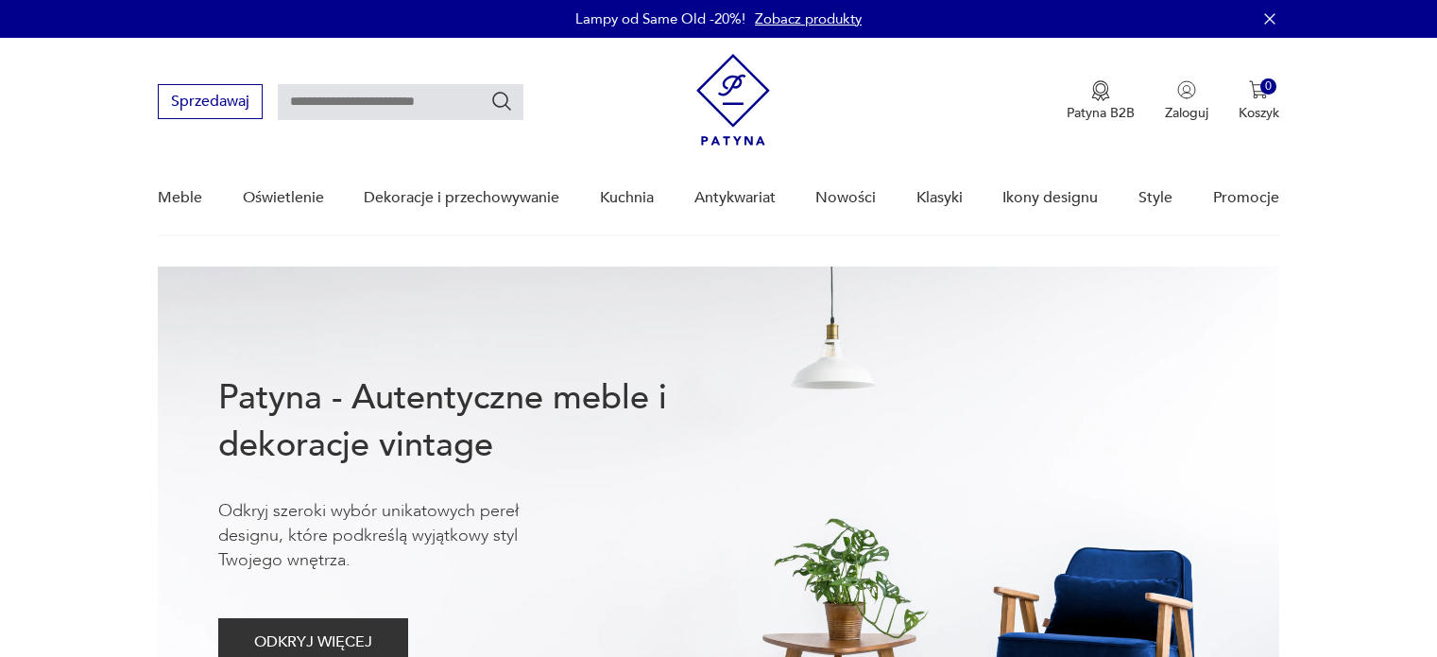  What do you see at coordinates (1155, 197) in the screenshot?
I see `a: Style` at bounding box center [1155, 197].